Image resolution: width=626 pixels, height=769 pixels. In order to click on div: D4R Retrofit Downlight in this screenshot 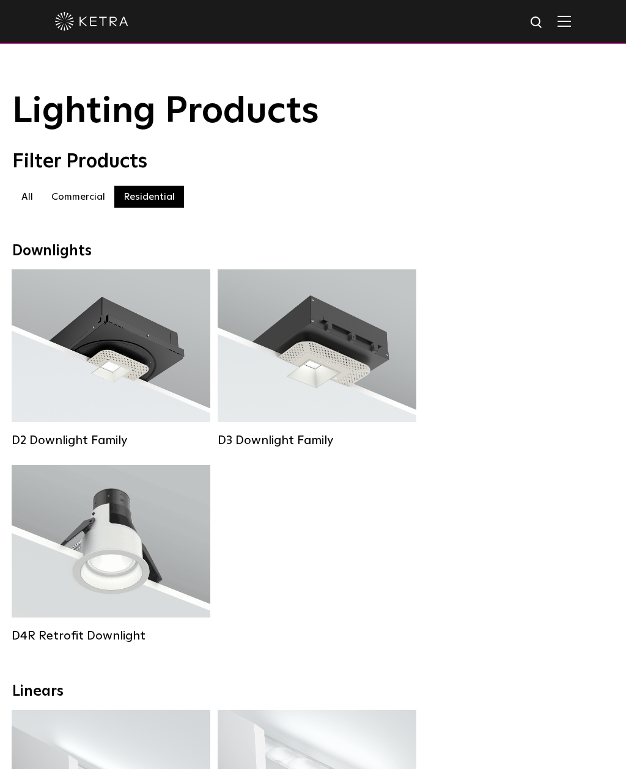, I will do `click(111, 636)`.